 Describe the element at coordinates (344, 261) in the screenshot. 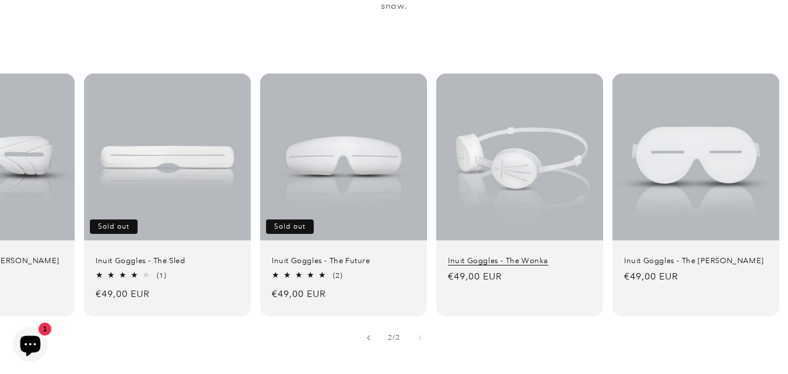

I see `a: Inuit Goggles - The Future` at that location.